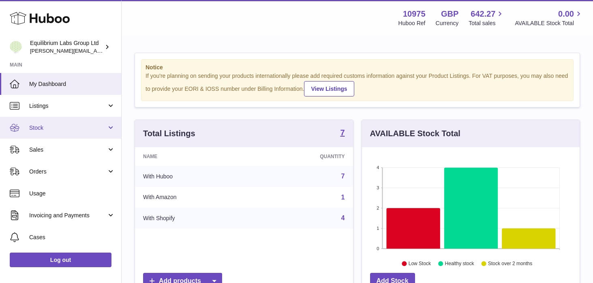 This screenshot has height=283, width=593. Describe the element at coordinates (68, 106) in the screenshot. I see `span: Listings` at that location.